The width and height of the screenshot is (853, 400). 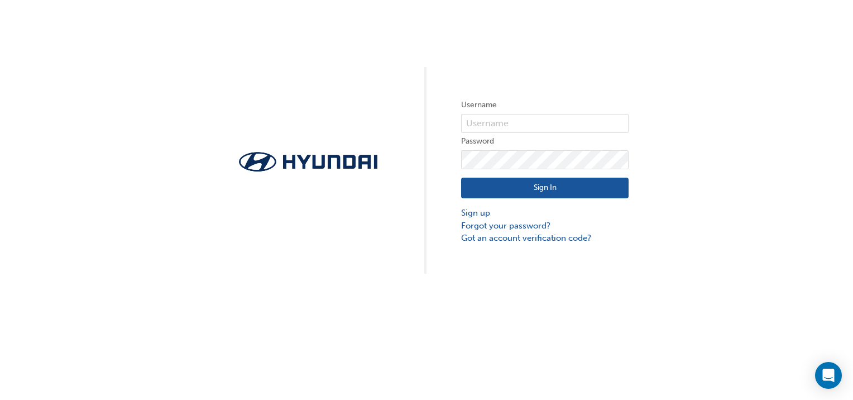 I want to click on input: Username, so click(x=545, y=123).